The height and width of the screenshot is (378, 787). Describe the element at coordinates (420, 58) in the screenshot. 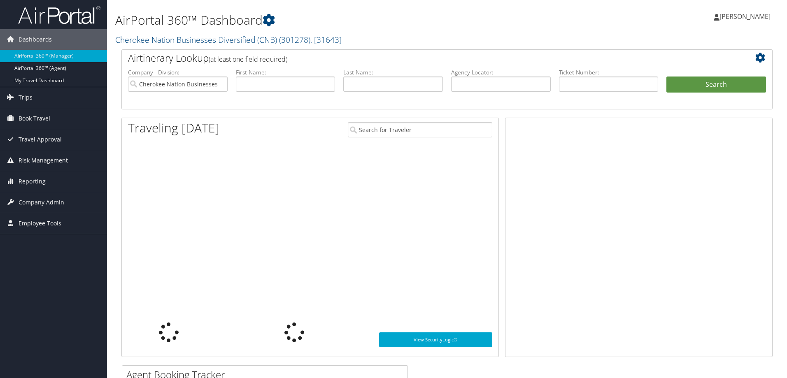

I see `h2: Airtinerary Lookup` at that location.